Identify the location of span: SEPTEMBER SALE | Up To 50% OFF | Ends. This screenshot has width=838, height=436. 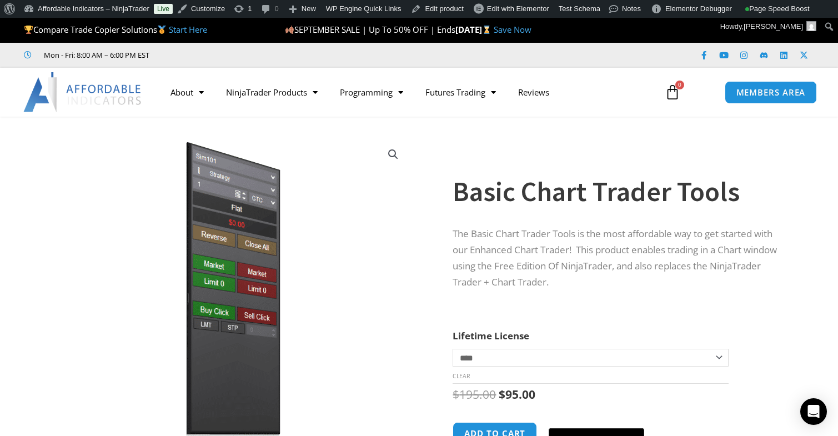
(370, 29).